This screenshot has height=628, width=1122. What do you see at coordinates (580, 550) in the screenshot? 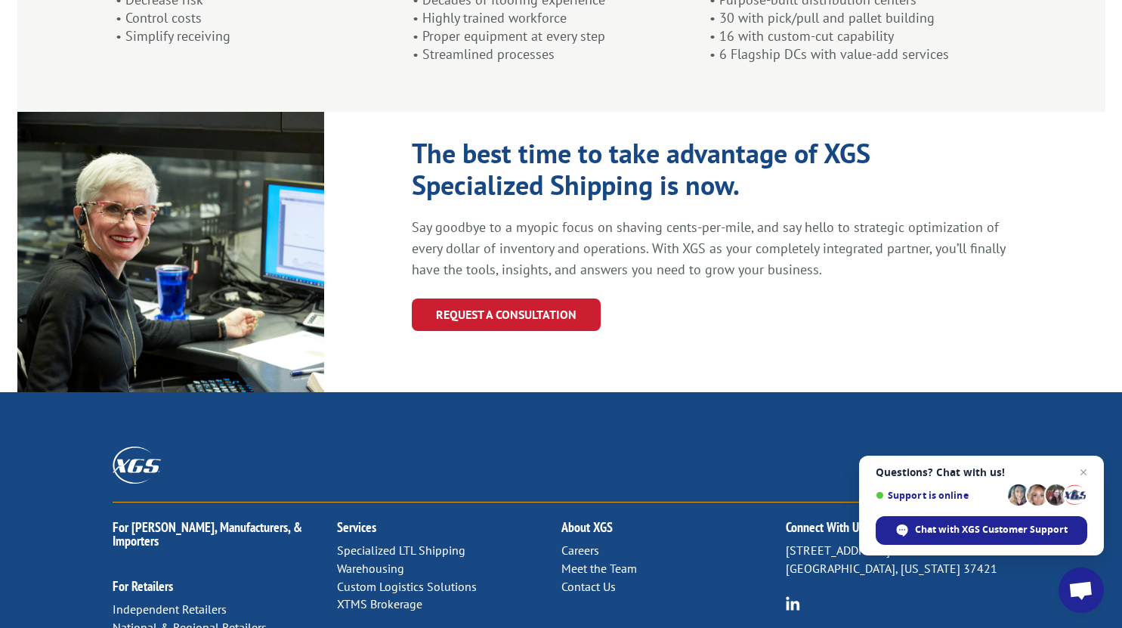
I see `a: Careers` at bounding box center [580, 550].